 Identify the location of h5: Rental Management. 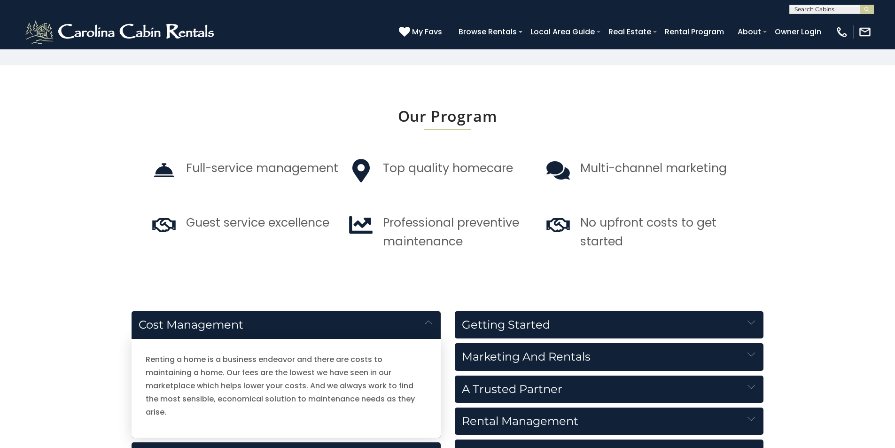
(609, 421).